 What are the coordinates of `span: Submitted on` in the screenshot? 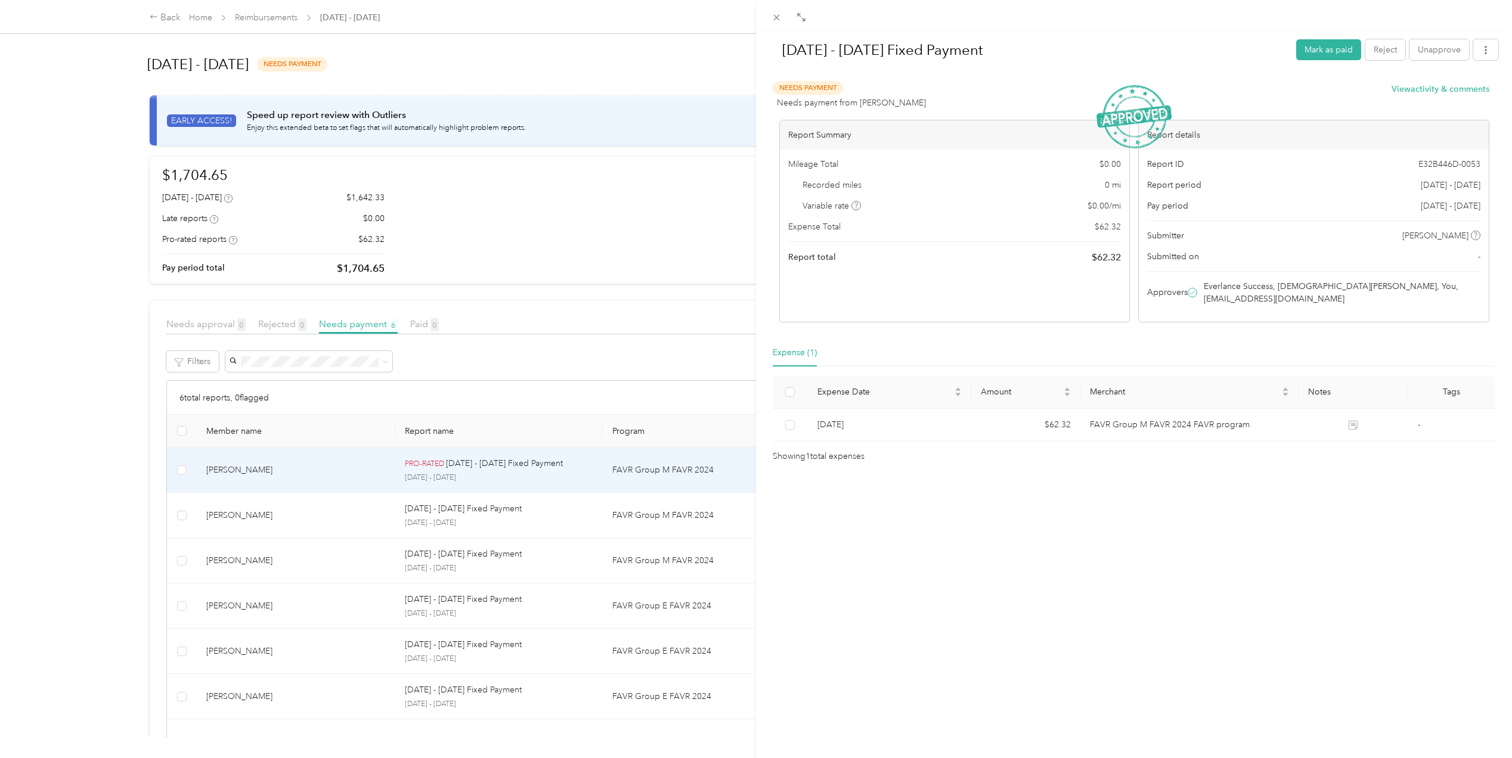 It's located at (1173, 256).